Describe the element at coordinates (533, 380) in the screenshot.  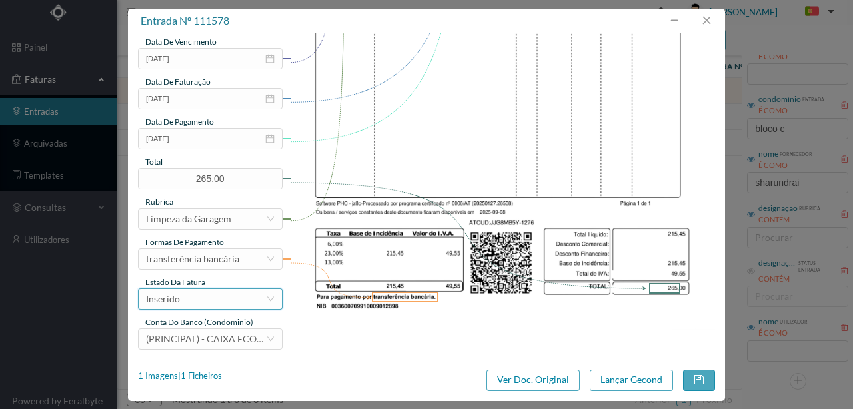
I see `button: Ver Doc. Original` at that location.